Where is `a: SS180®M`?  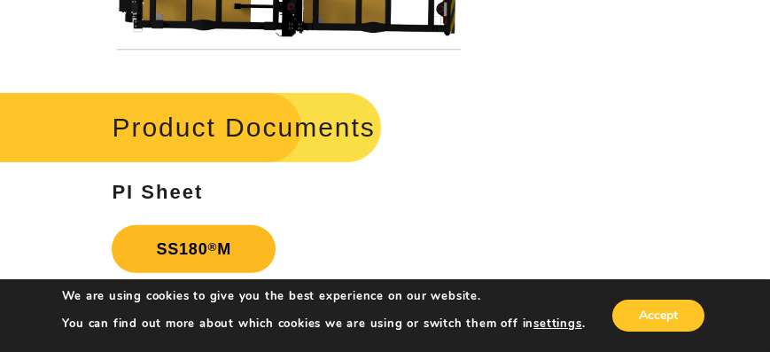
a: SS180®M is located at coordinates (193, 249).